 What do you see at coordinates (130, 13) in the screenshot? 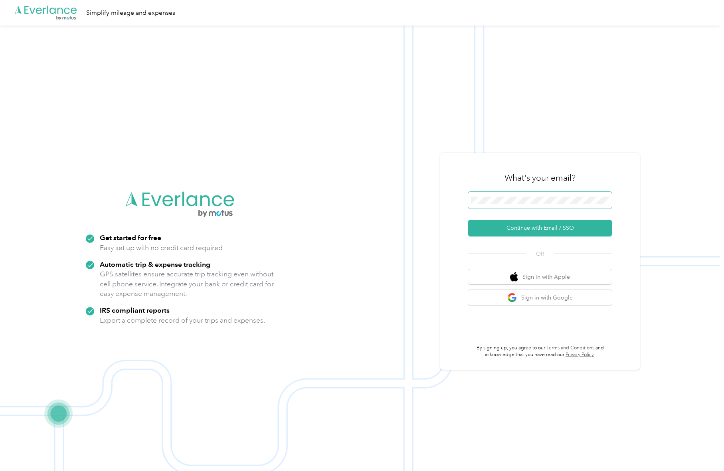
I see `div: Simplify mileage and expenses` at bounding box center [130, 13].